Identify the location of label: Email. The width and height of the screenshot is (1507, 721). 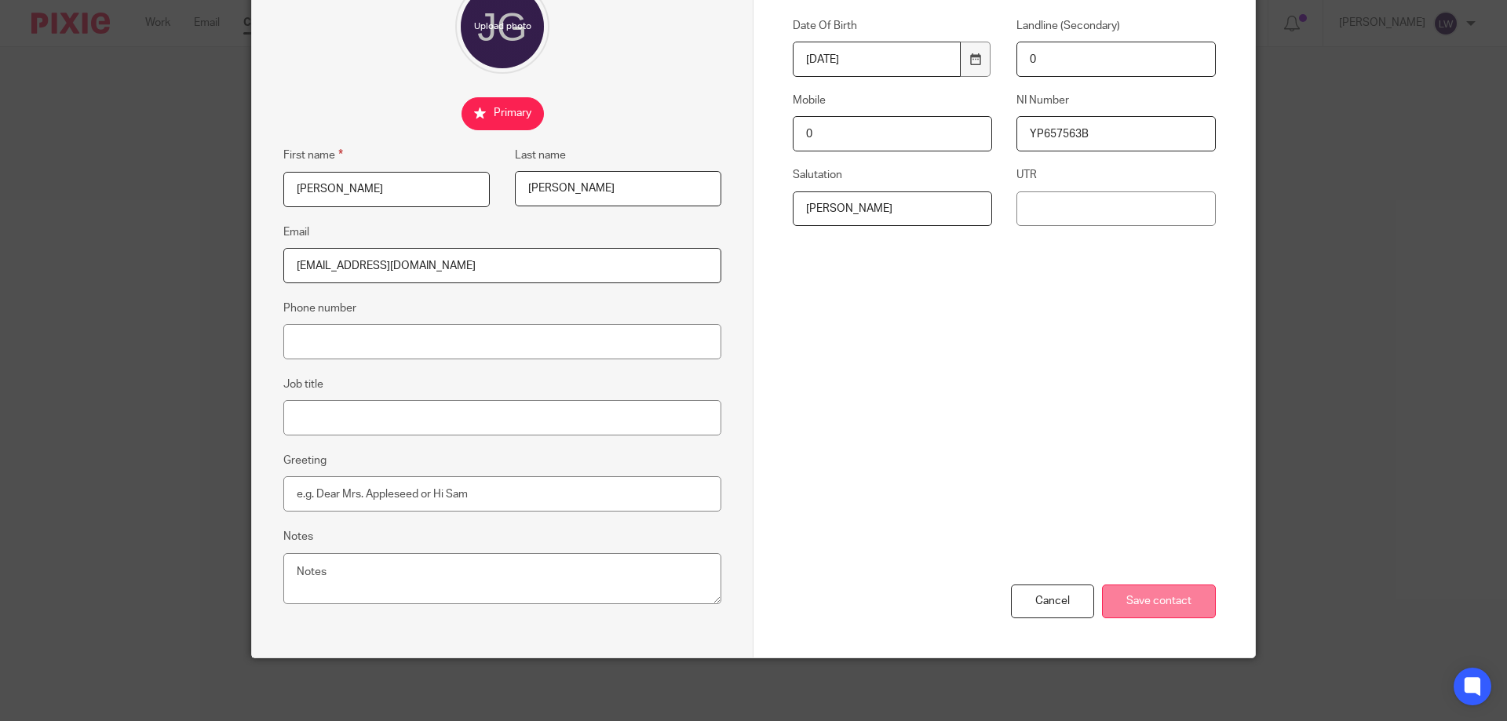
(296, 232).